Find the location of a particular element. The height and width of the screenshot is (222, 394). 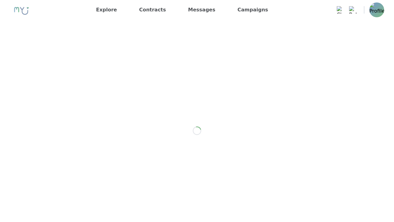

img: Chat is located at coordinates (341, 10).